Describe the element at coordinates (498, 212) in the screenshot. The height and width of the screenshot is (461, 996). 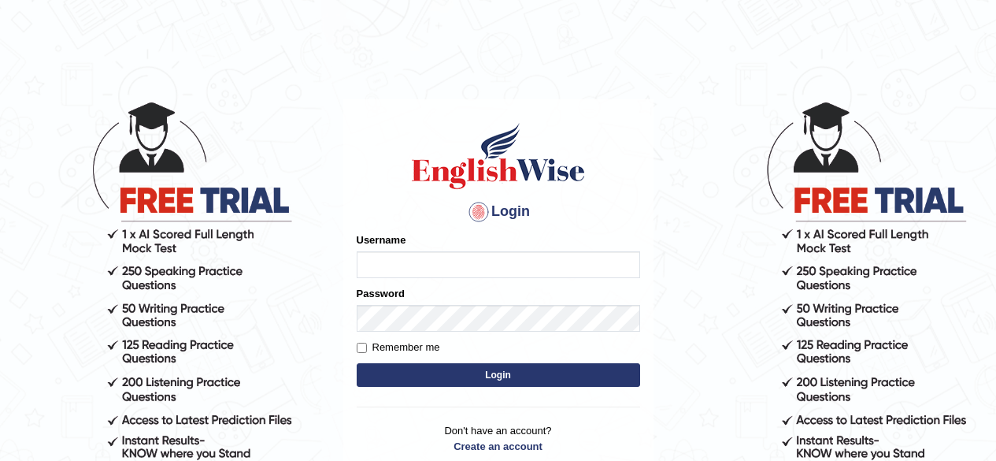
I see `h4: Login` at that location.